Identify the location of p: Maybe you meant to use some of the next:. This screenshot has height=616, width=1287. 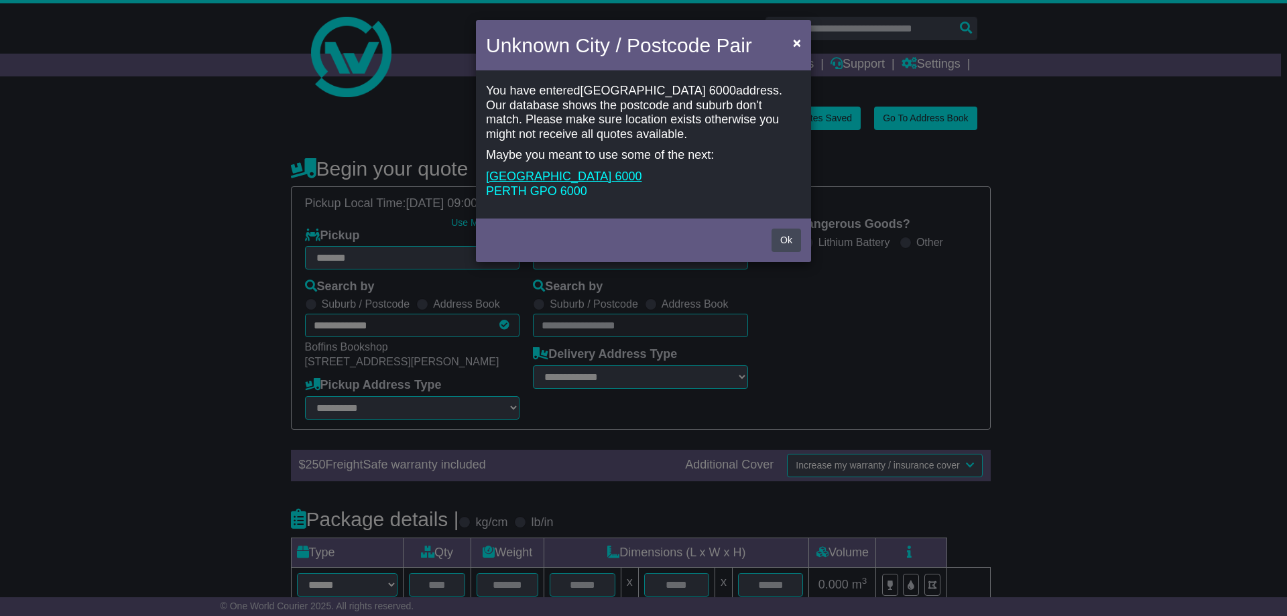
(643, 155).